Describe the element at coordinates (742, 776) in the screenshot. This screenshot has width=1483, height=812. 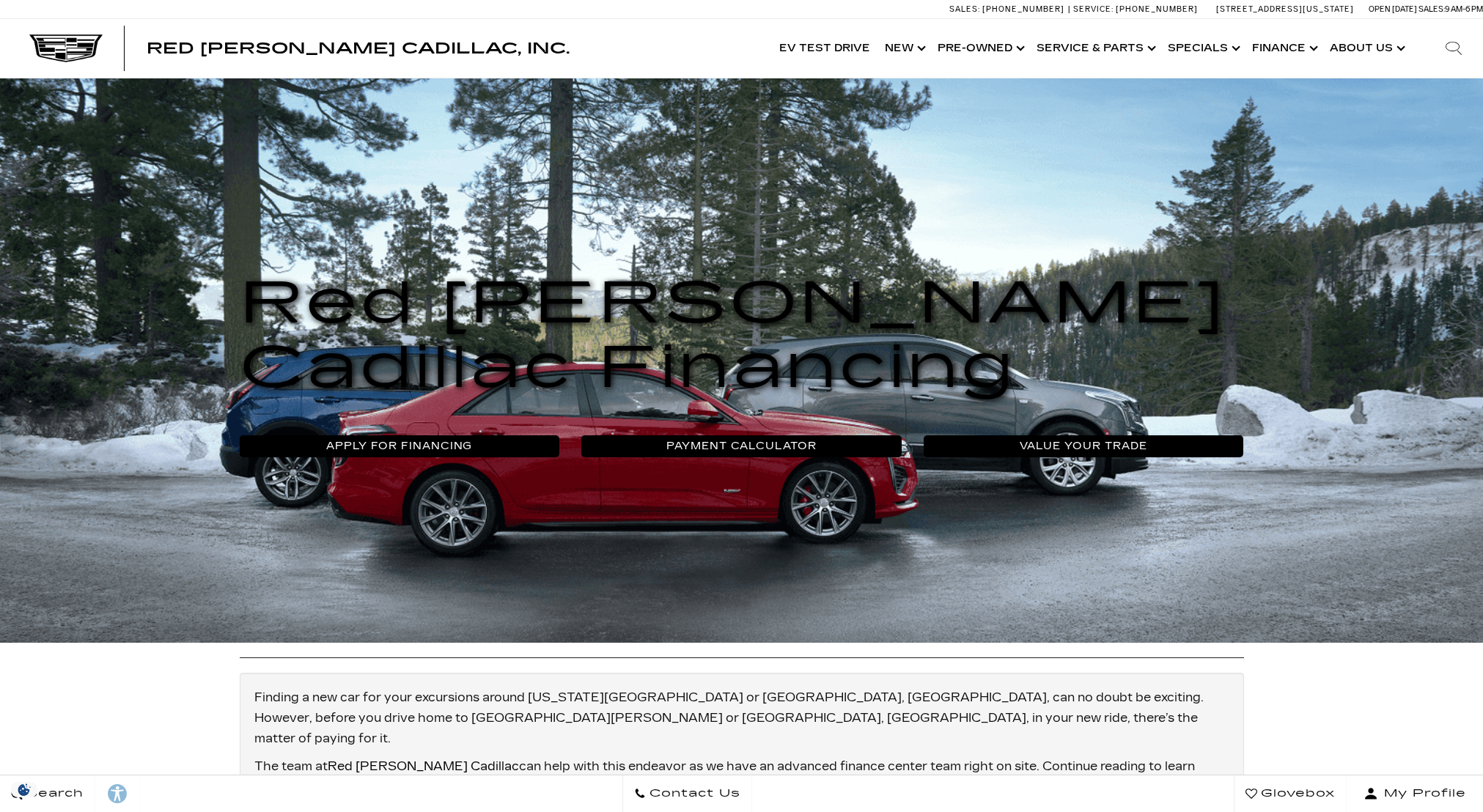
I see `p: The team at can help with this endeavor as we have an advanced finance center team right on site....` at that location.